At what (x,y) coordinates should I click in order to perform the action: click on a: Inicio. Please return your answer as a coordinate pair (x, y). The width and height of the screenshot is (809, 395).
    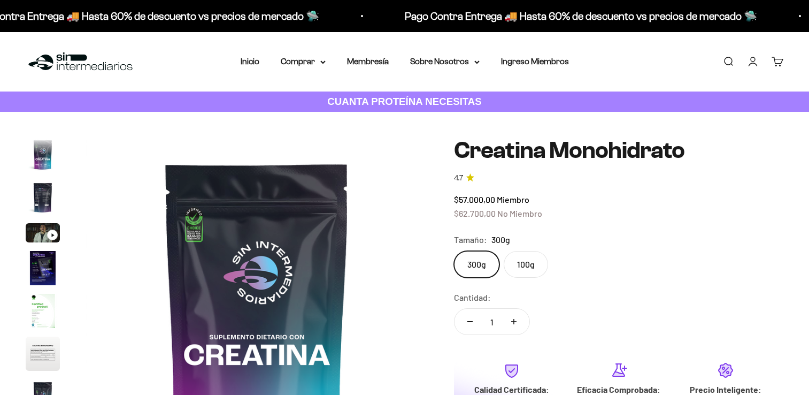
    Looking at the image, I should click on (250, 61).